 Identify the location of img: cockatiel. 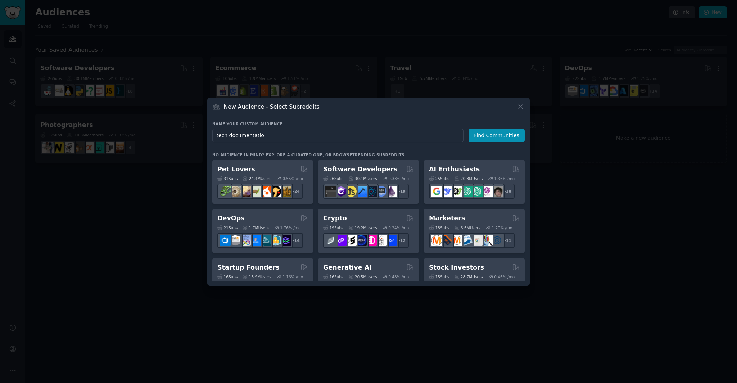
(265, 191).